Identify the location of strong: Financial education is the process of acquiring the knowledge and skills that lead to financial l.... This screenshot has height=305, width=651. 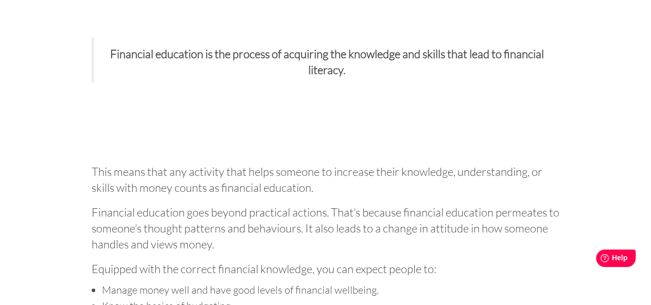
(327, 62).